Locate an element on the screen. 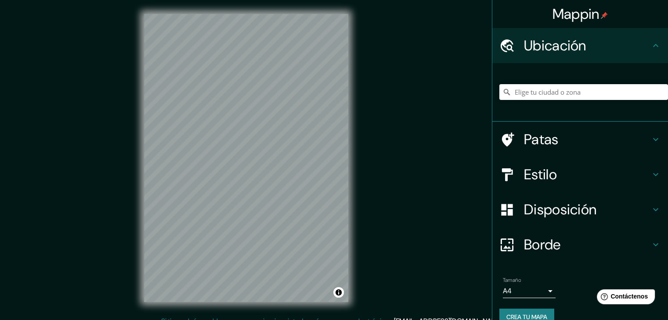 The width and height of the screenshot is (668, 320). div: Ubicación is located at coordinates (580, 46).